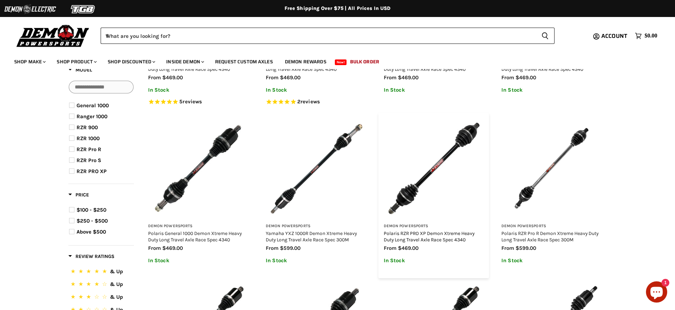 The width and height of the screenshot is (675, 310). Describe the element at coordinates (80, 70) in the screenshot. I see `span: Model` at that location.